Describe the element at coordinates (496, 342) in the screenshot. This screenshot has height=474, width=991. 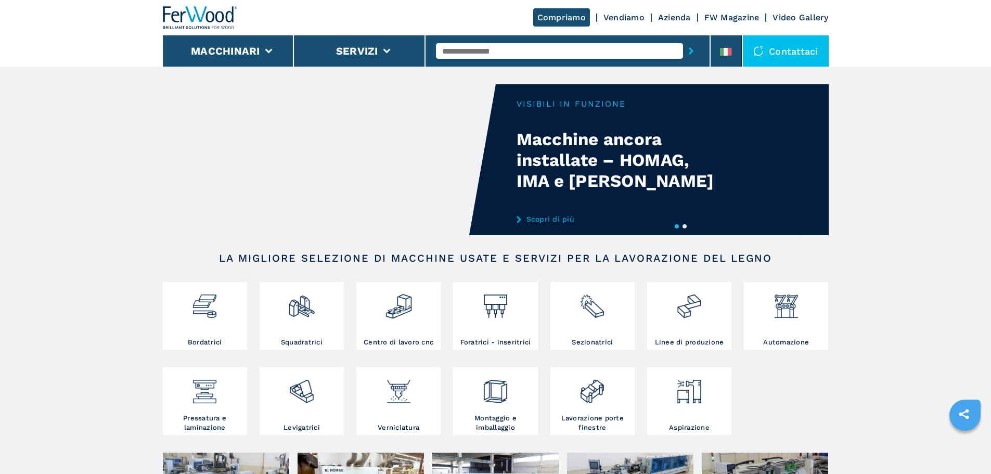
I see `h3: Foratrici - inseritrici` at that location.